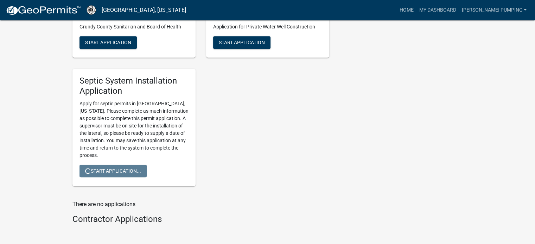 The width and height of the screenshot is (535, 244). What do you see at coordinates (113, 171) in the screenshot?
I see `button: Start Application...` at bounding box center [113, 171].